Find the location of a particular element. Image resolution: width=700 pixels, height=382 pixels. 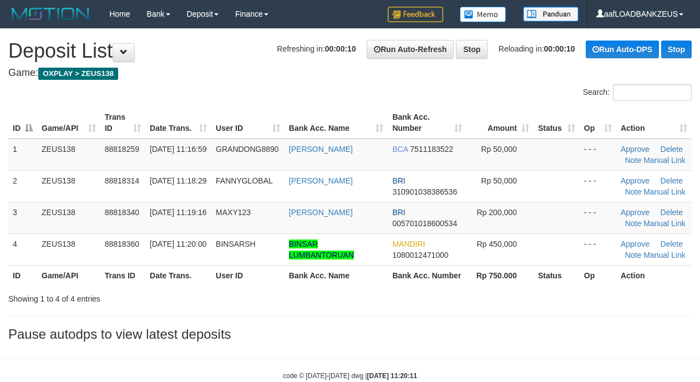

th: User ID: activate to sort column ascending is located at coordinates (248, 123).